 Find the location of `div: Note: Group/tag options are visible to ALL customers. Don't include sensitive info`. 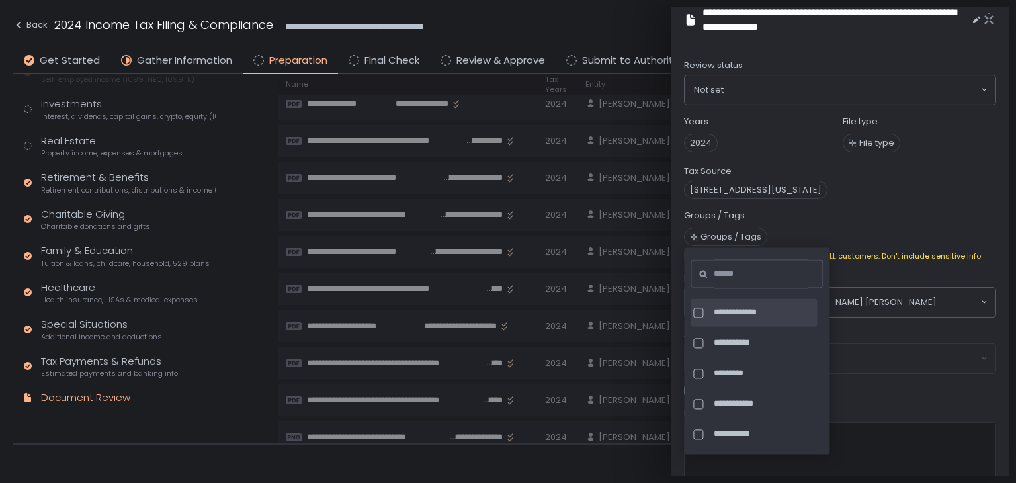

div: Note: Group/tag options are visible to ALL customers. Don't include sensitive info is located at coordinates (840, 256).